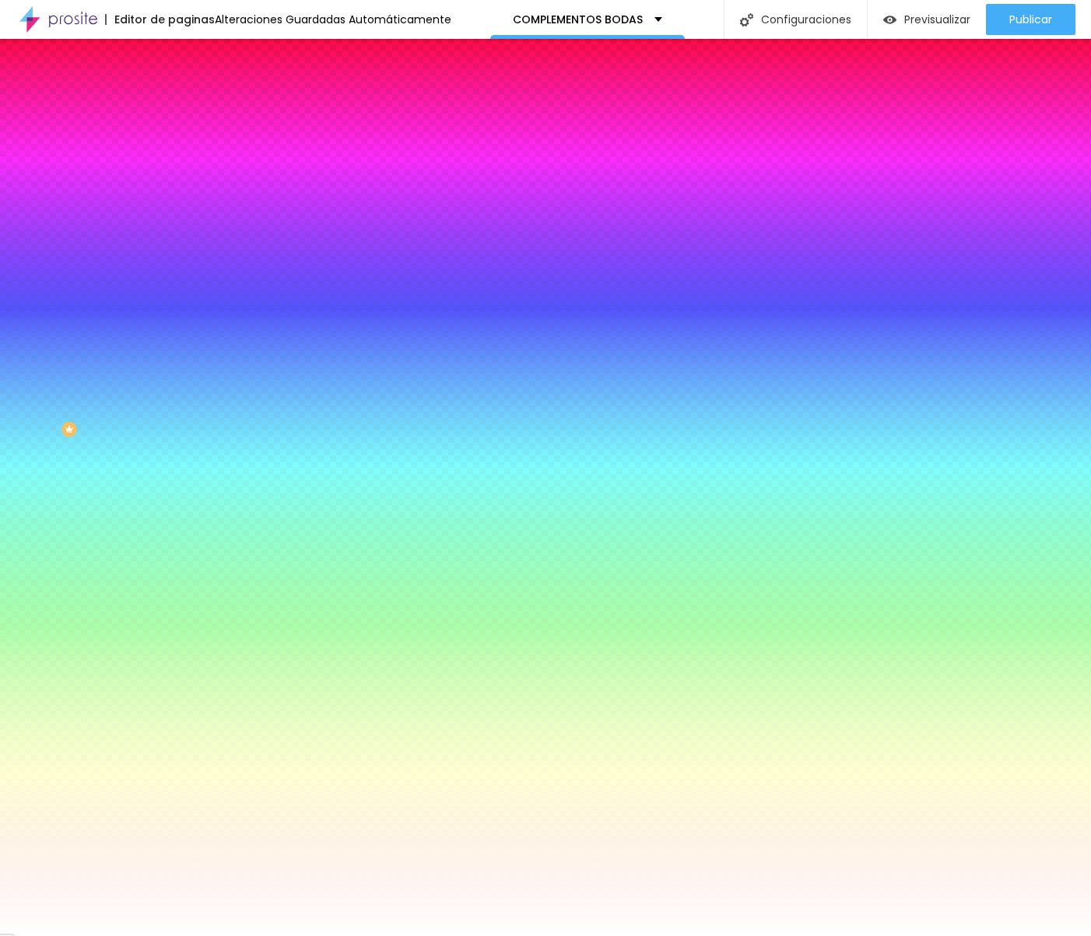 Image resolution: width=1091 pixels, height=936 pixels. What do you see at coordinates (937, 19) in the screenshot?
I see `span: Previsualizar` at bounding box center [937, 19].